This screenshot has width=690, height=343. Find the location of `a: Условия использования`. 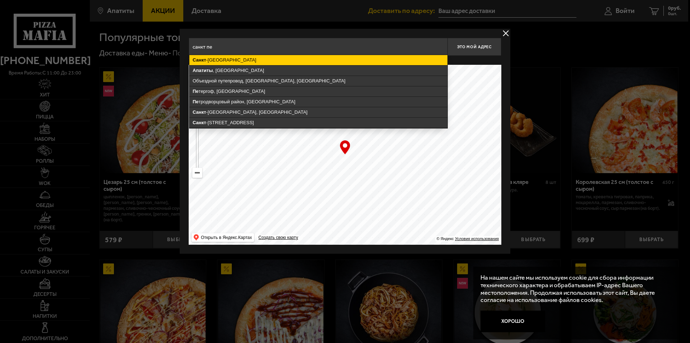

a: Условия использования is located at coordinates (477, 238).